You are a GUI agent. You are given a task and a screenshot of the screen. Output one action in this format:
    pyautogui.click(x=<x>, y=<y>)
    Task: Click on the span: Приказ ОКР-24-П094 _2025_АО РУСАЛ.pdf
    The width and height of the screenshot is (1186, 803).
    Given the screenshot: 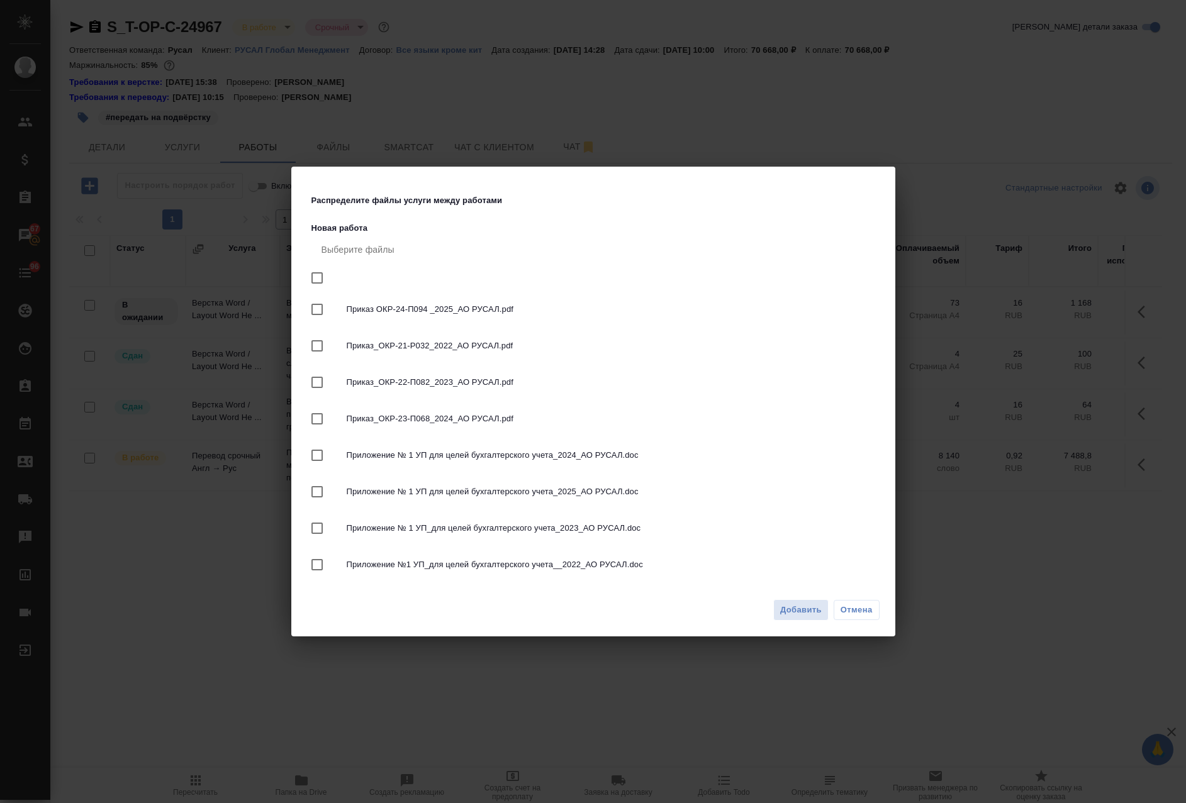 What is the action you would take?
    pyautogui.click(x=608, y=310)
    